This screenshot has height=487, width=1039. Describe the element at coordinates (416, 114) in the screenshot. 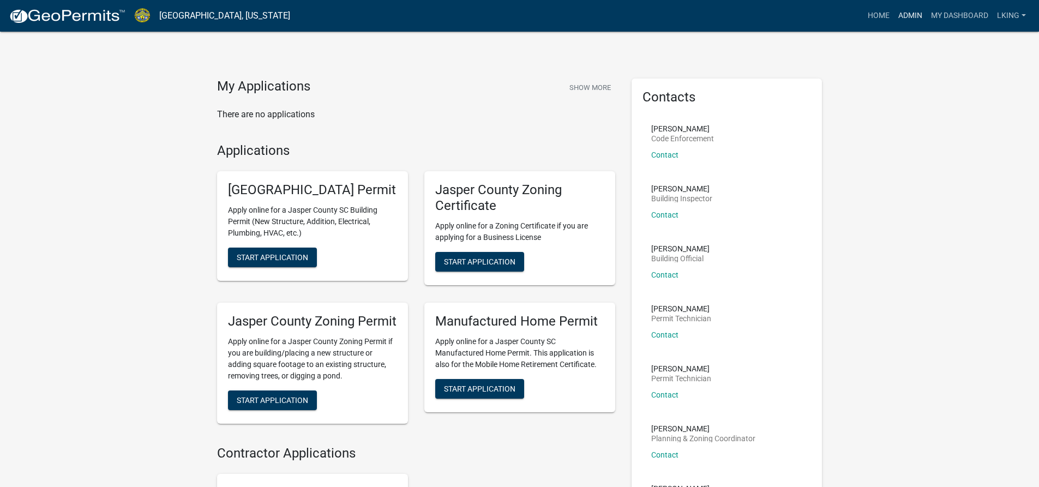

I see `p: There are no applications` at that location.